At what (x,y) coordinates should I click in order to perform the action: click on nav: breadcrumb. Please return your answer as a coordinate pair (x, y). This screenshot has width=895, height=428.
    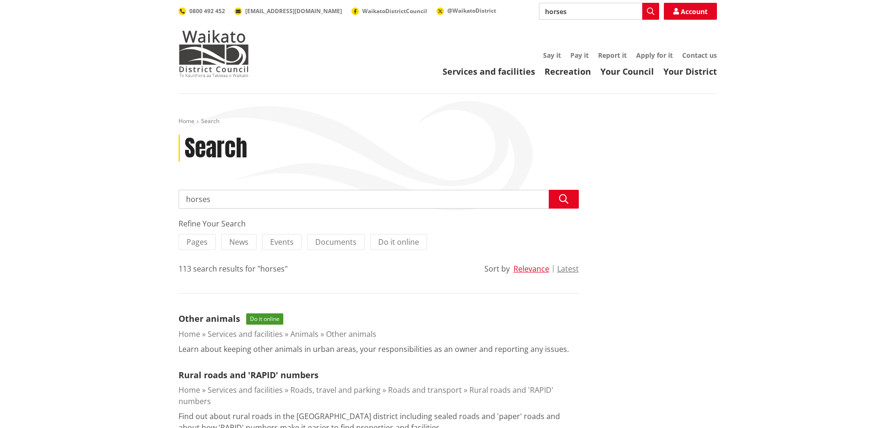
    Looking at the image, I should click on (448, 121).